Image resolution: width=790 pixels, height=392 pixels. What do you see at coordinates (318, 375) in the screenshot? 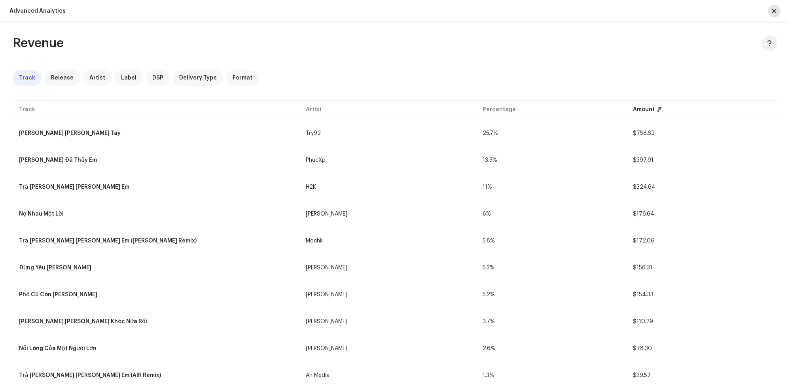
I see `div: Air Media` at bounding box center [318, 375].